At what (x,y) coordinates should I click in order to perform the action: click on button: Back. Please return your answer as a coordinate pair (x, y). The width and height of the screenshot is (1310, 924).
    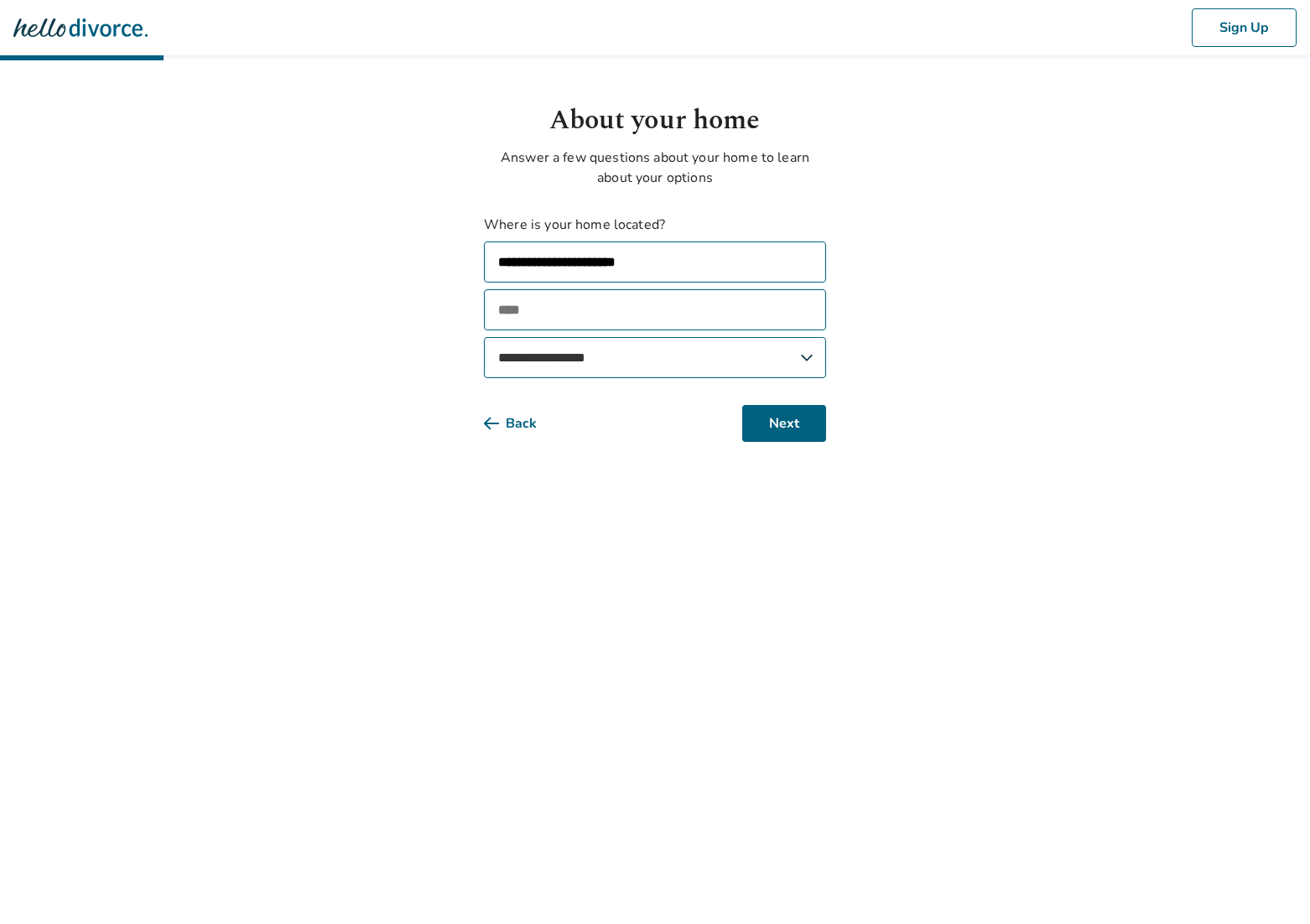
    Looking at the image, I should click on (523, 423).